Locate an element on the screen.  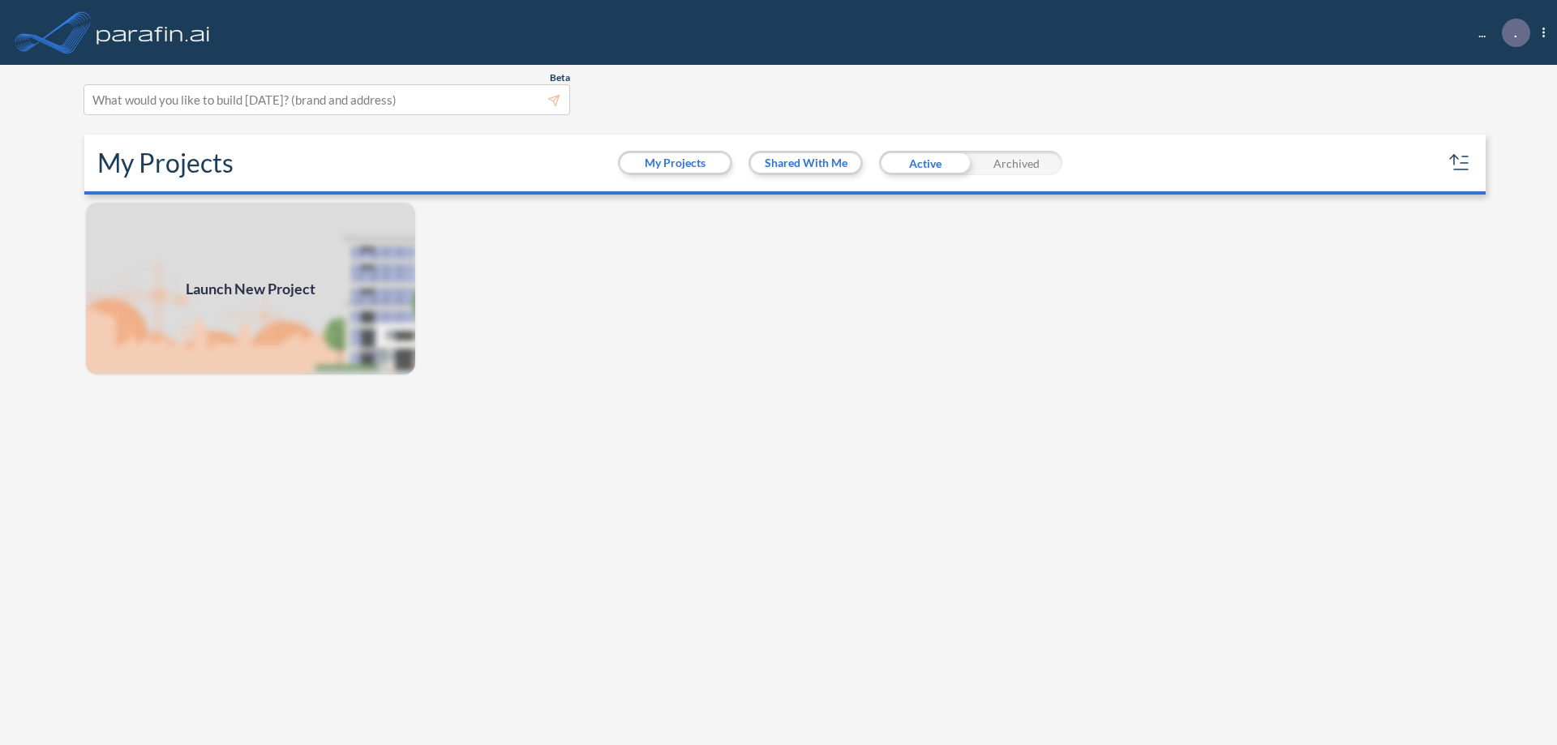
div: Archived is located at coordinates (1016, 163).